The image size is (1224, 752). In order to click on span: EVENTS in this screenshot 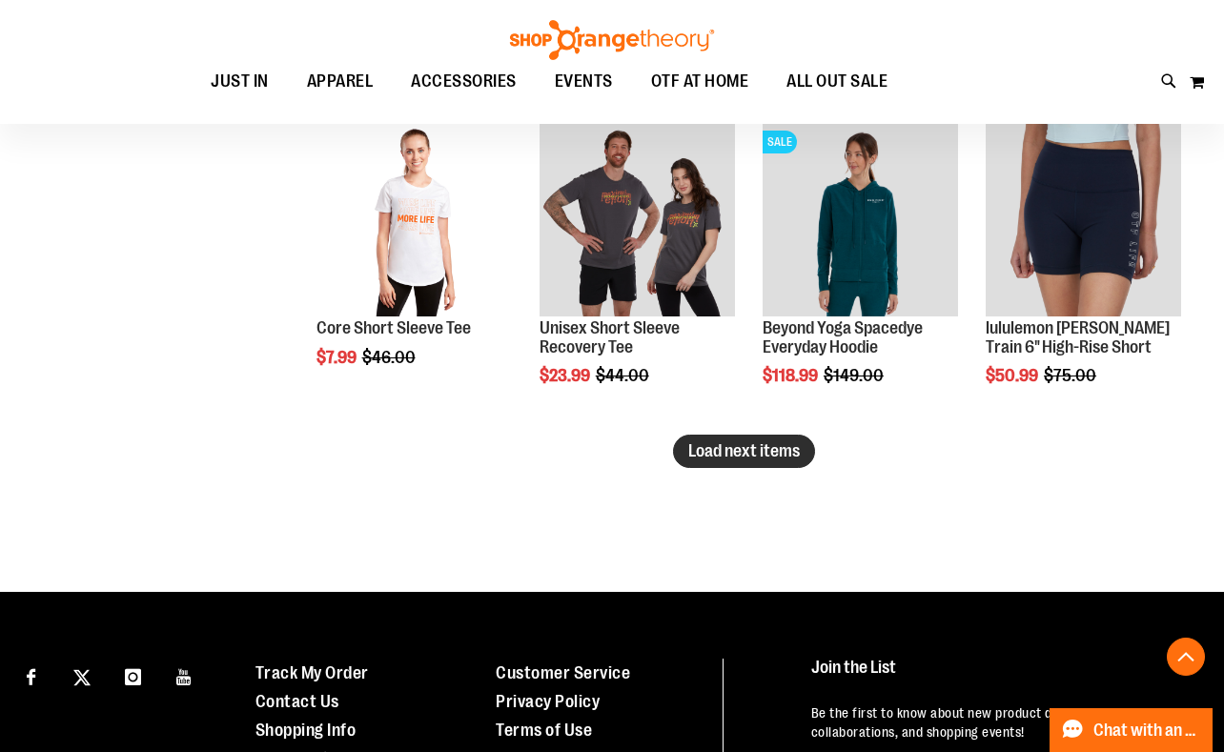, I will do `click(584, 81)`.